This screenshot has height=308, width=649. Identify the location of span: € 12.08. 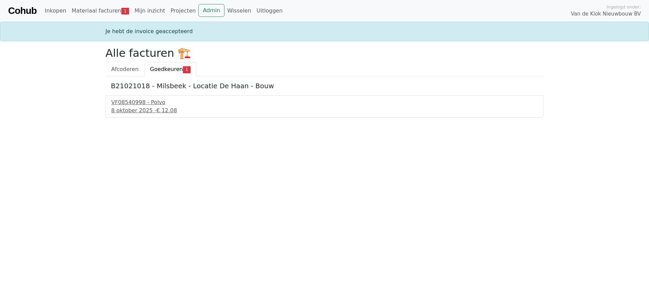
(167, 110).